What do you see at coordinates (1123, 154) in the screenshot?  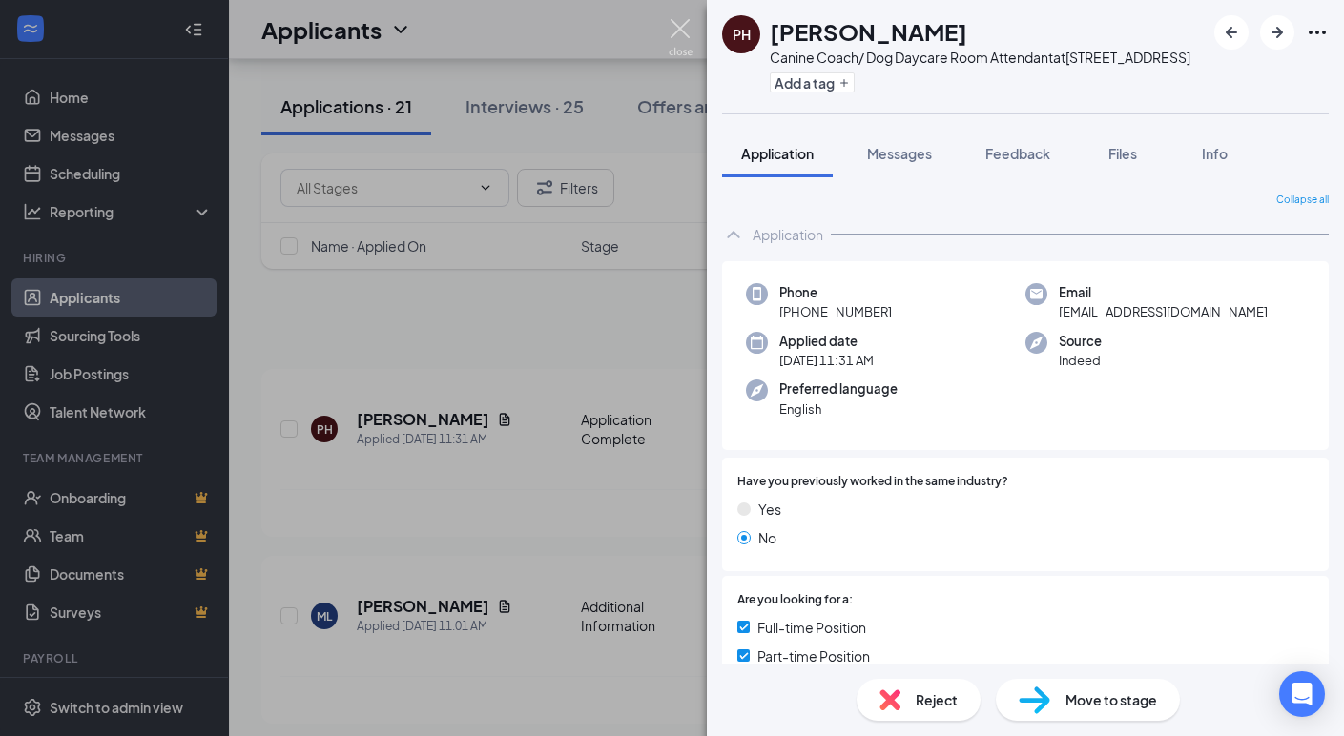 I see `span: Files` at bounding box center [1123, 154].